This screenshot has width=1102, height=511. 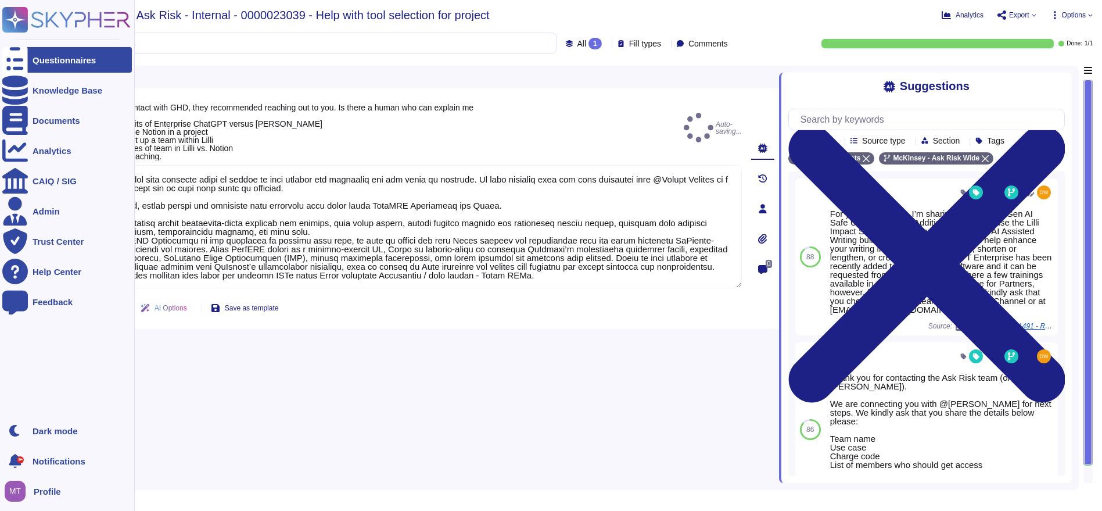 What do you see at coordinates (46, 211) in the screenshot?
I see `div: Admin` at bounding box center [46, 211].